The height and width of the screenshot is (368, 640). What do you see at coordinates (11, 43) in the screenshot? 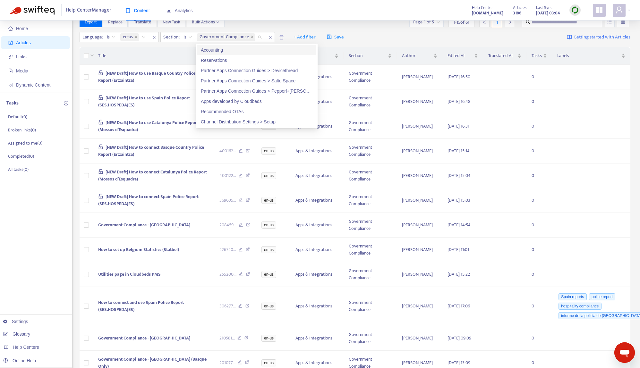
I see `span: account-book` at bounding box center [11, 43].